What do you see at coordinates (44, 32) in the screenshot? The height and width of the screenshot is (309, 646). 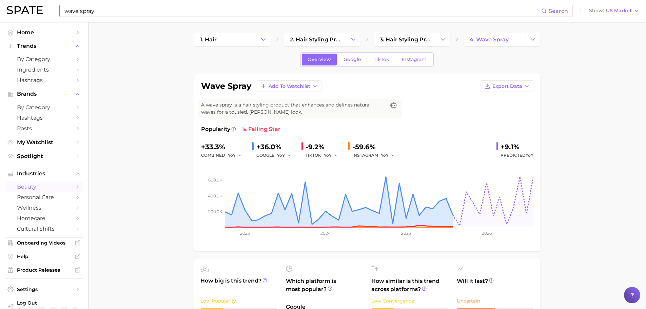 I see `a: Home` at bounding box center [44, 32].